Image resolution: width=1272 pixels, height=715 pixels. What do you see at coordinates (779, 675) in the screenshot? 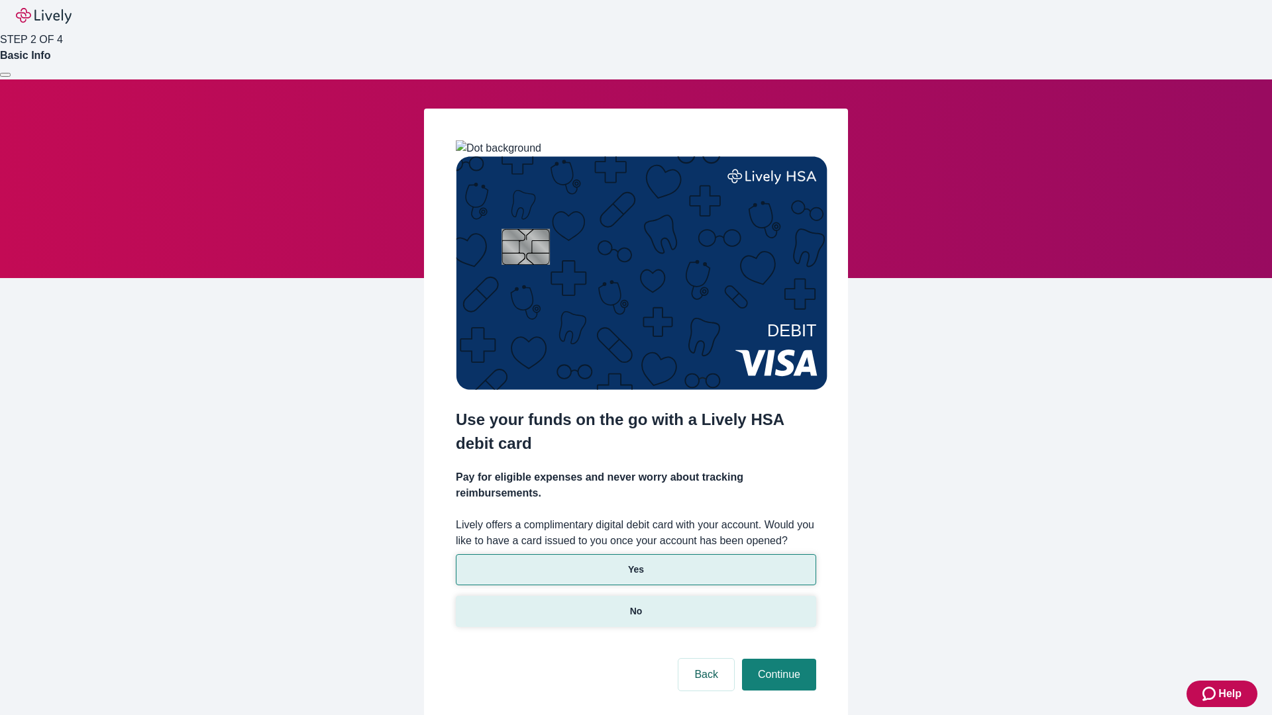
I see `button: Continue` at bounding box center [779, 675].